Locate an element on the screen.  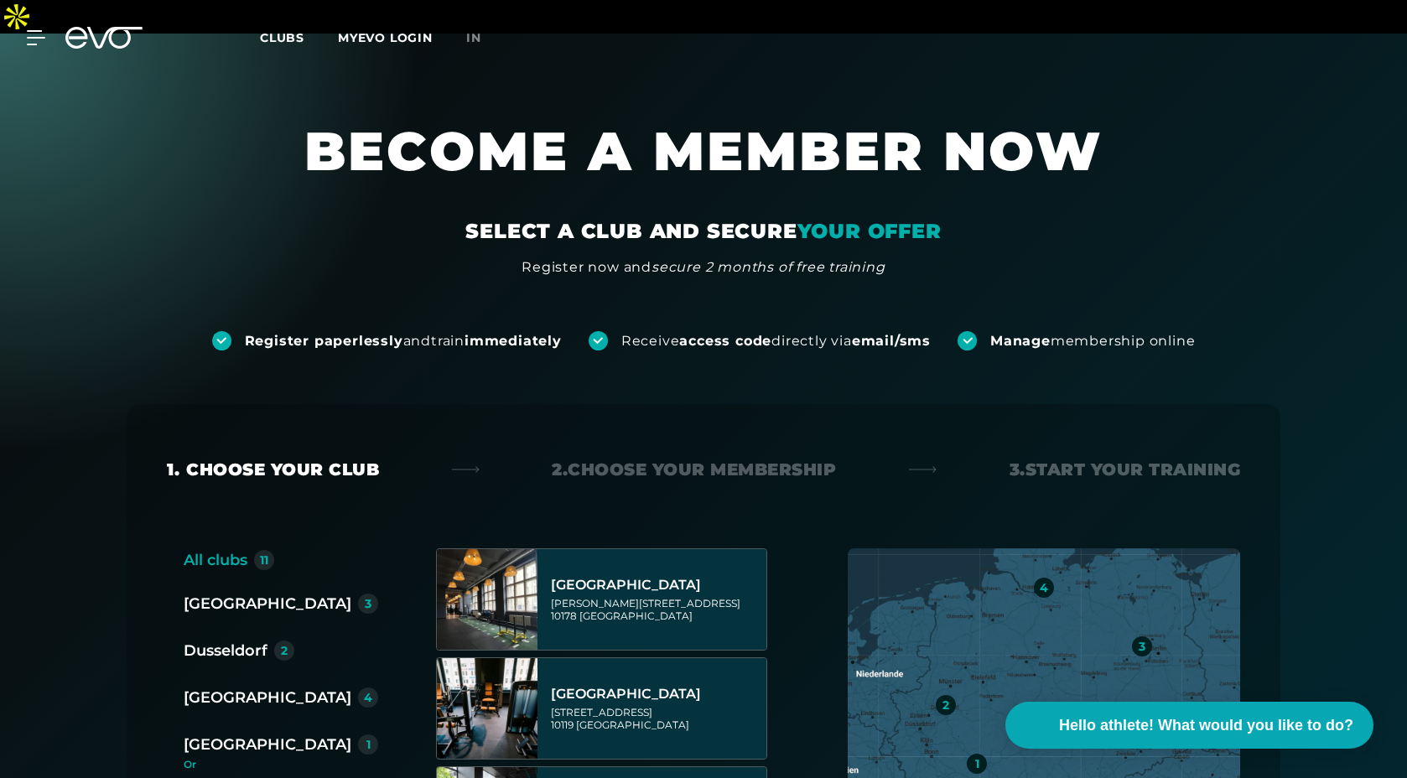
div: 11 is located at coordinates (264, 560).